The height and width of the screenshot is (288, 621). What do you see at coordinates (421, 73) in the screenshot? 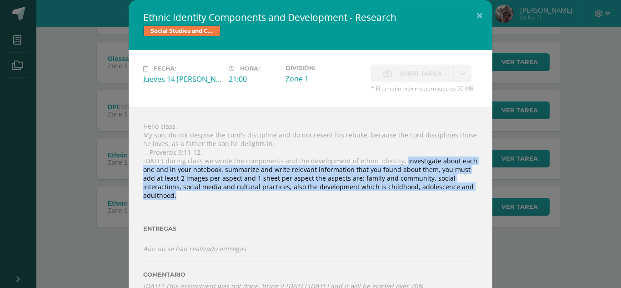
I see `span: Subir tarea` at bounding box center [421, 73].